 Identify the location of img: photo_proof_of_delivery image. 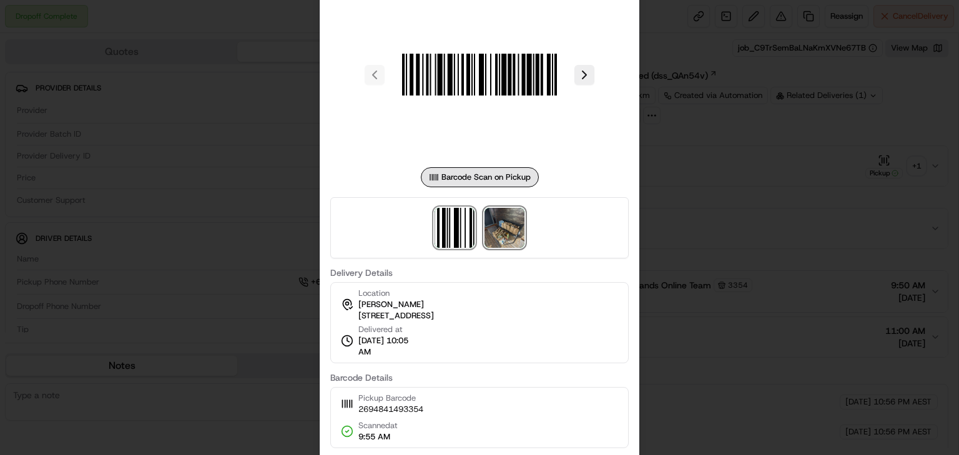
(505, 228).